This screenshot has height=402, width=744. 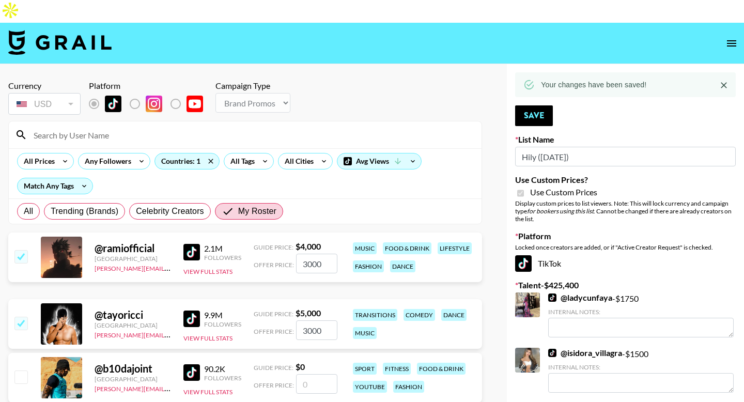 I want to click on div: Avg Views, so click(x=379, y=161).